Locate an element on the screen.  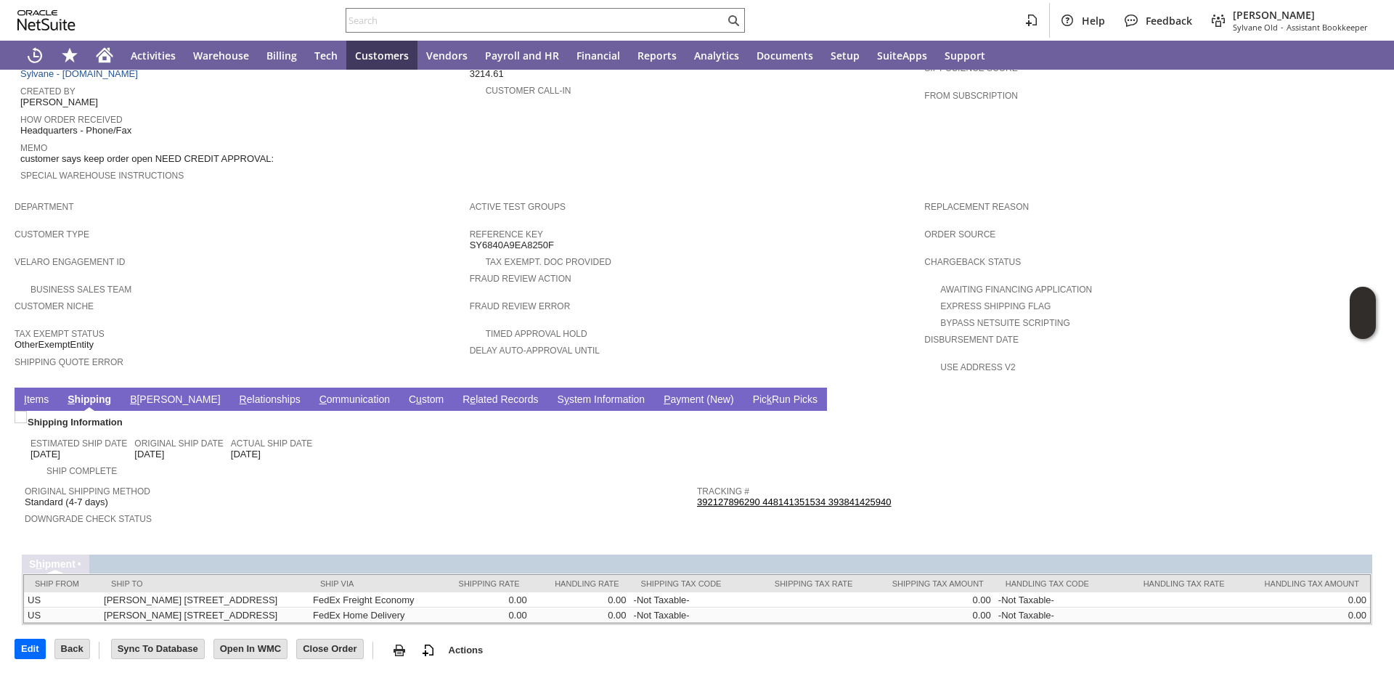
td: US is located at coordinates (62, 600).